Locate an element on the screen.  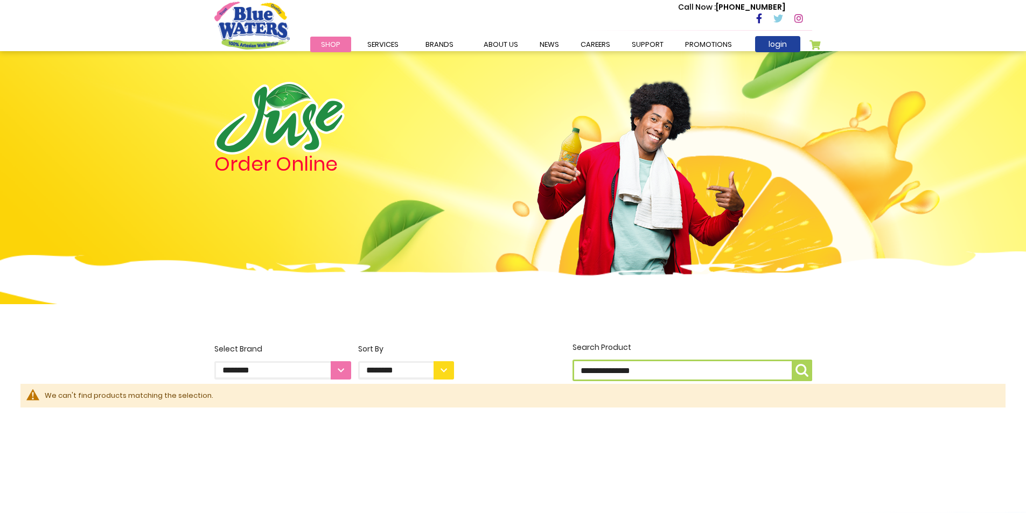
img: man.png is located at coordinates (641, 177).